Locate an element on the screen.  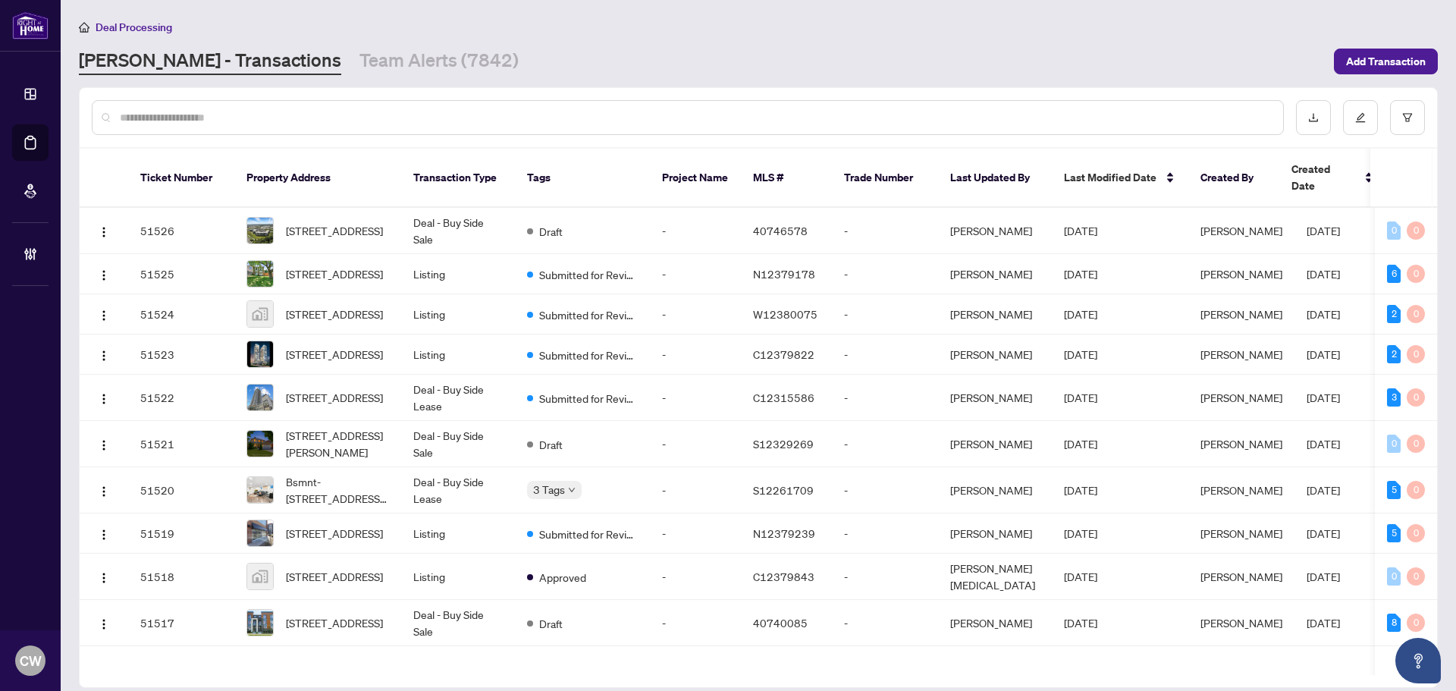
span: Add Transaction is located at coordinates (1385, 61).